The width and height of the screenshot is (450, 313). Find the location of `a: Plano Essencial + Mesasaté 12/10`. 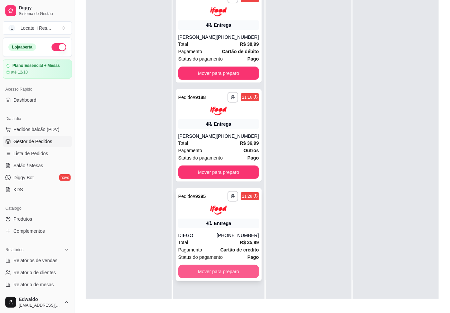

a: Plano Essencial + Mesasaté 12/10 is located at coordinates (37, 69).